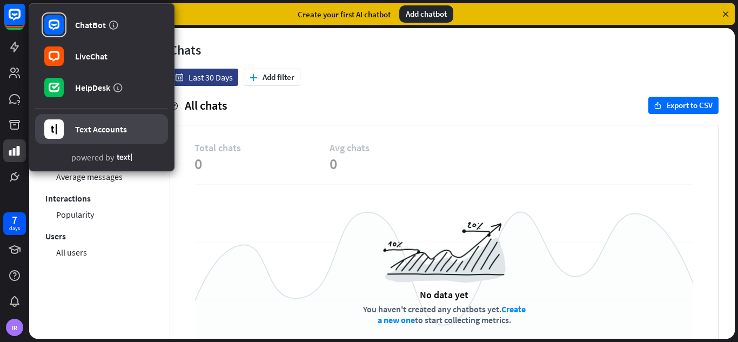 The height and width of the screenshot is (342, 738). I want to click on span: Last 30 Days, so click(211, 77).